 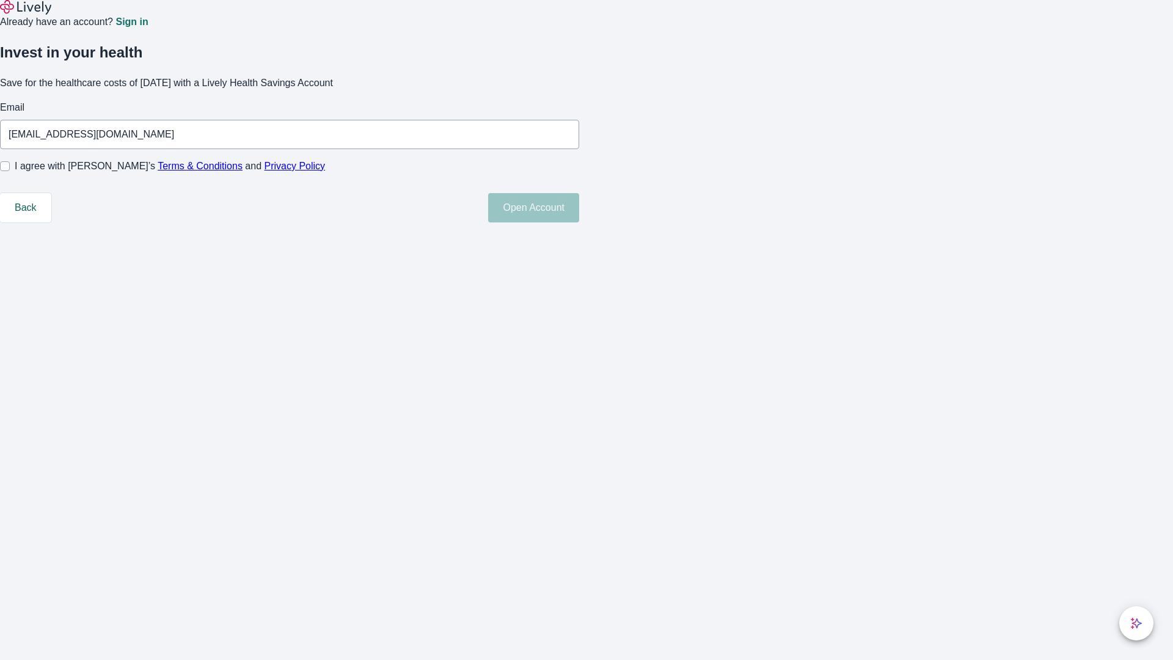 I want to click on a: Sign in, so click(x=131, y=22).